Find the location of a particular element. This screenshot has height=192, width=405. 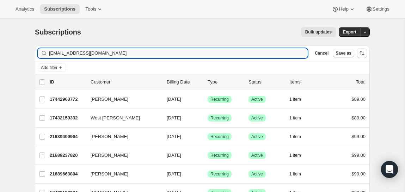

button: Help is located at coordinates (344, 9).